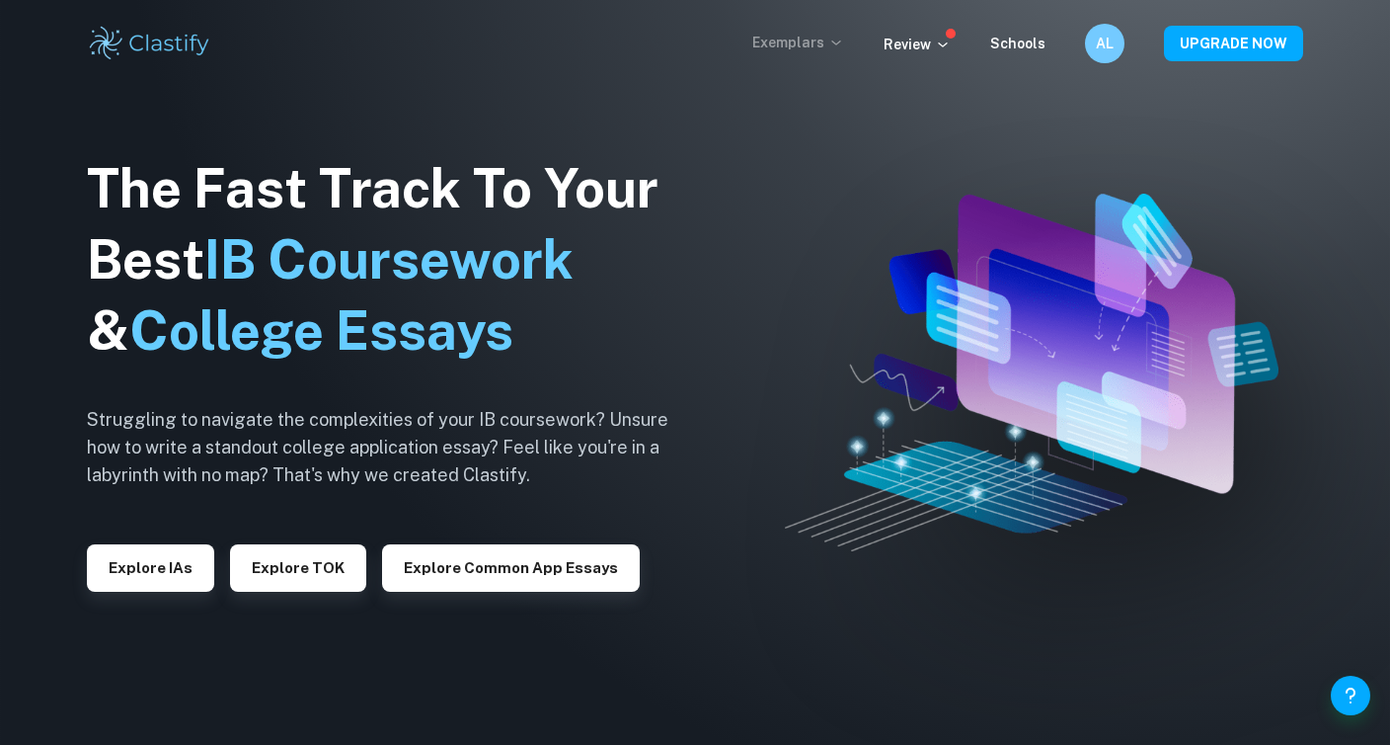 The width and height of the screenshot is (1390, 745). I want to click on span: College Essays, so click(321, 330).